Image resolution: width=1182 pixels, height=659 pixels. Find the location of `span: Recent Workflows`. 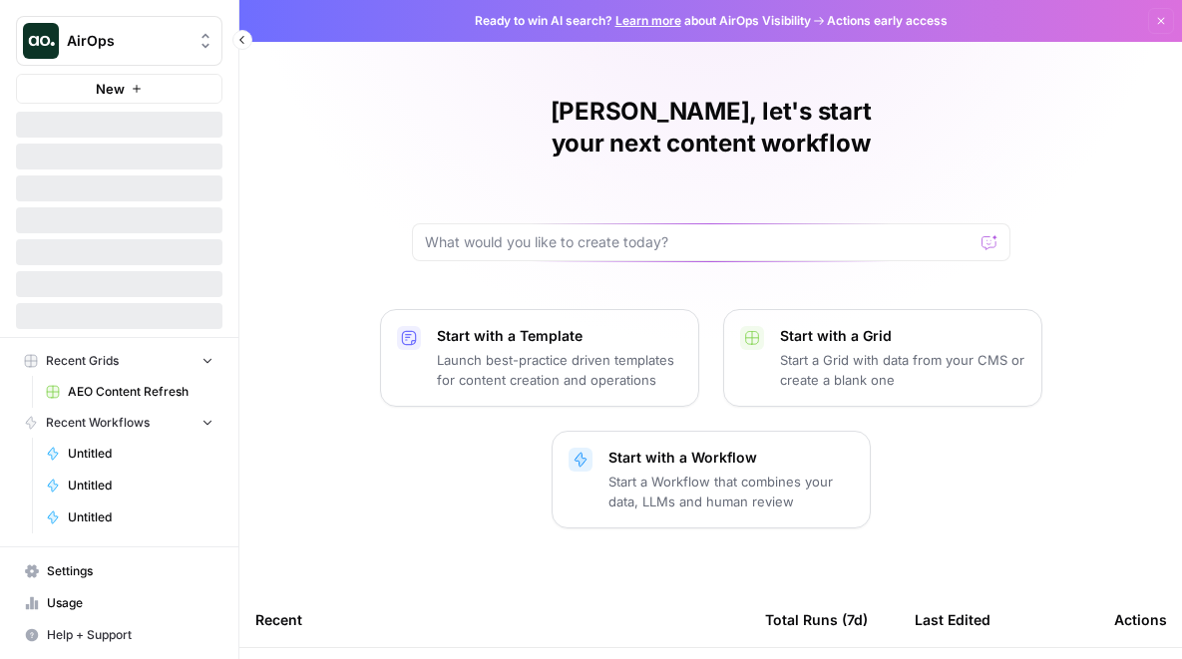

span: Recent Workflows is located at coordinates (98, 423).